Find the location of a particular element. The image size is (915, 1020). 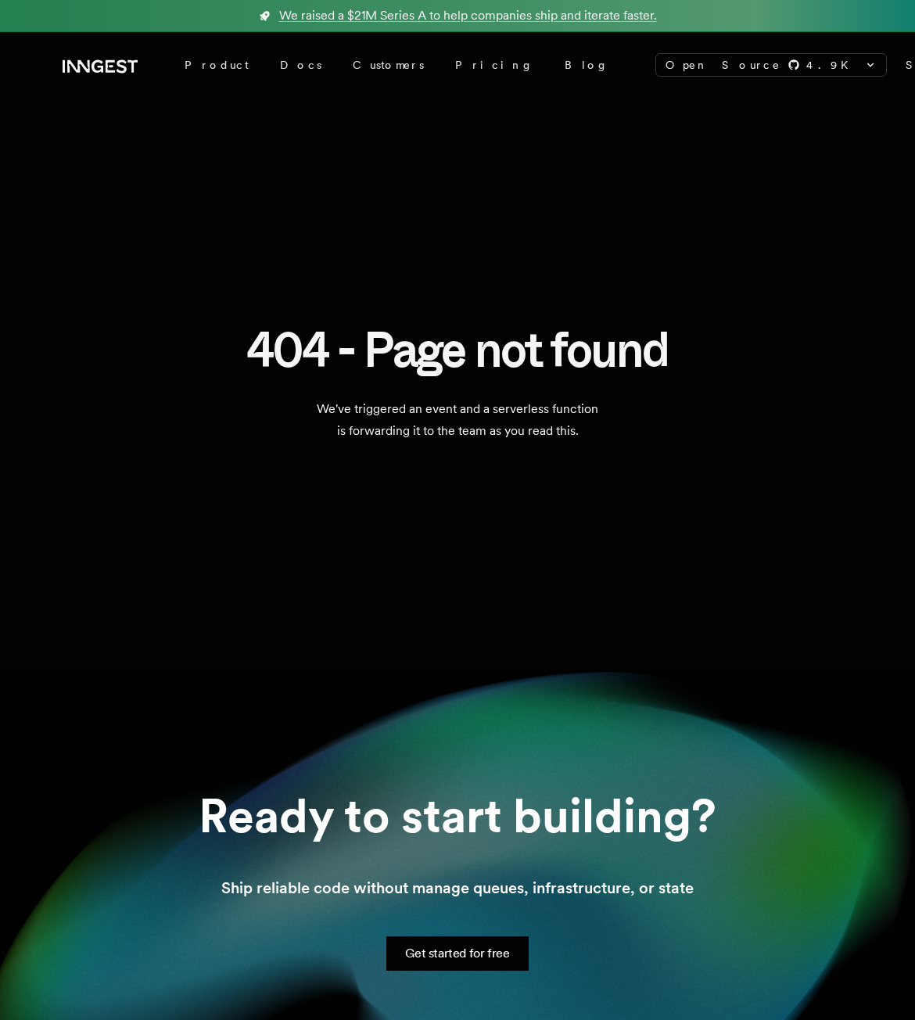

h1: 404 - Page not found is located at coordinates (458, 350).